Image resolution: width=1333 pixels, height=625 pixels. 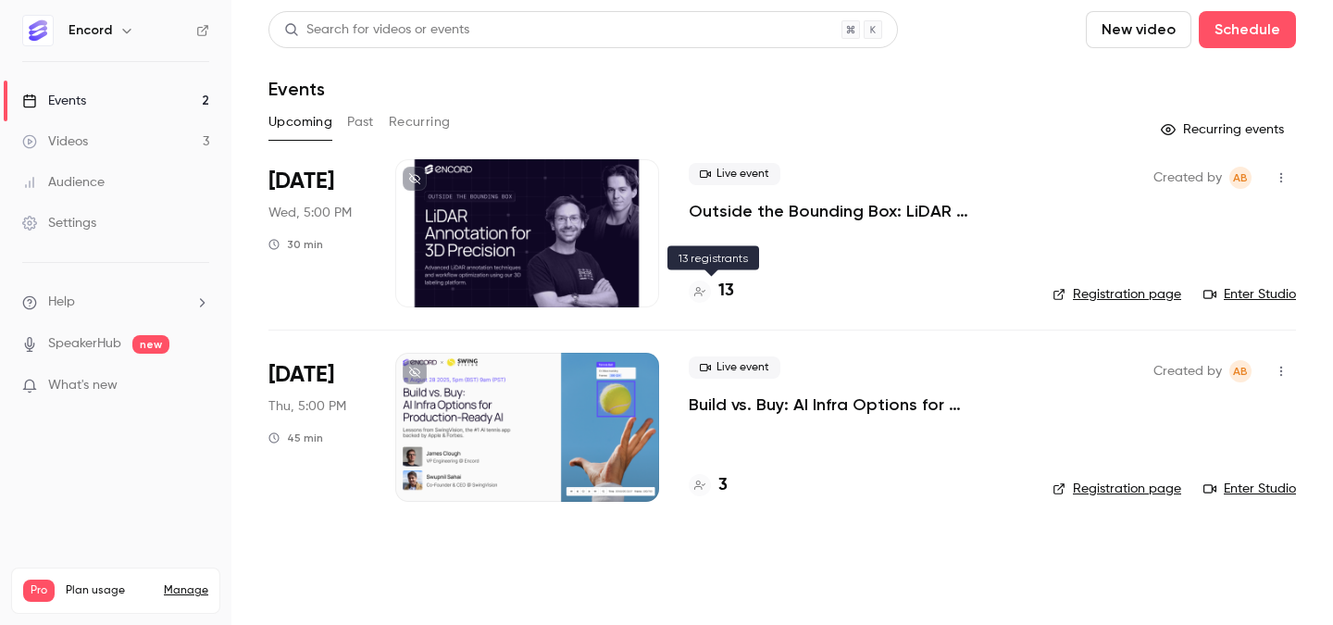 I want to click on span: Pro, so click(x=39, y=590).